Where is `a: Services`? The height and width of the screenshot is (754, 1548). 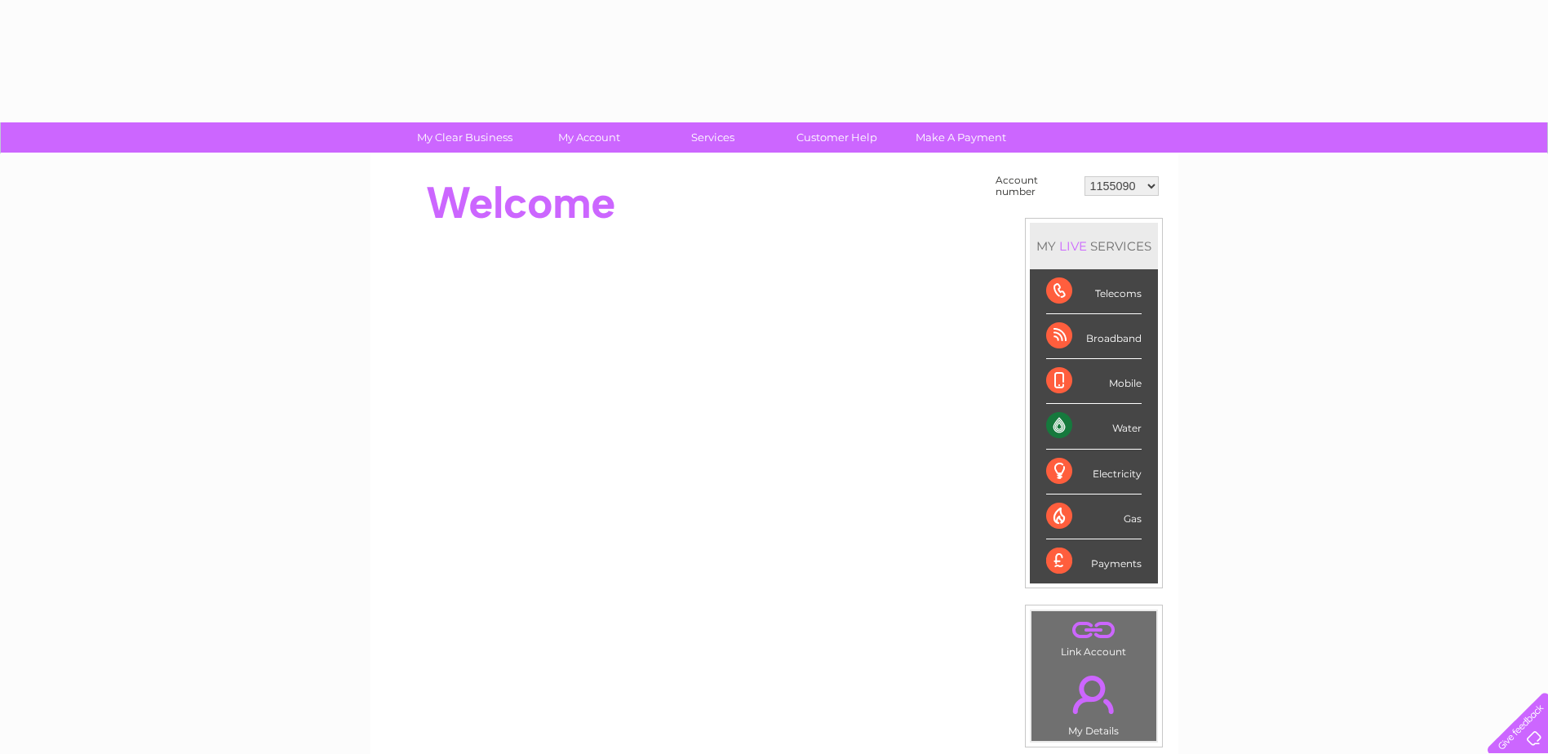
a: Services is located at coordinates (713, 137).